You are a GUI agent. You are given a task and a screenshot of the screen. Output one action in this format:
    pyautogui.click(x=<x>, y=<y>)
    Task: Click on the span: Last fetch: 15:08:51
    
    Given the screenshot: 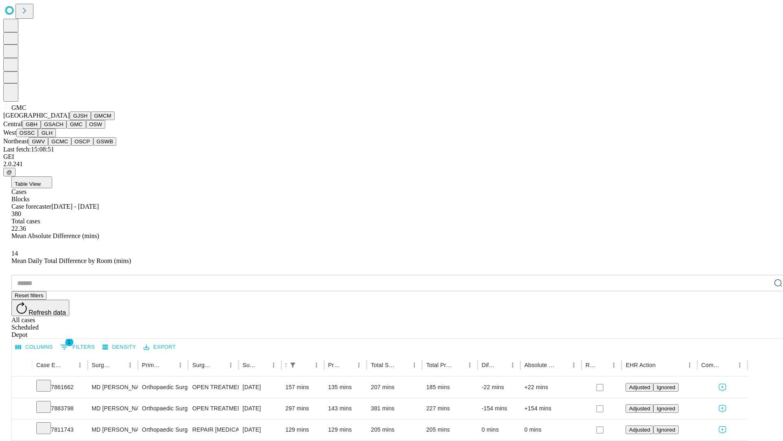 What is the action you would take?
    pyautogui.click(x=29, y=149)
    